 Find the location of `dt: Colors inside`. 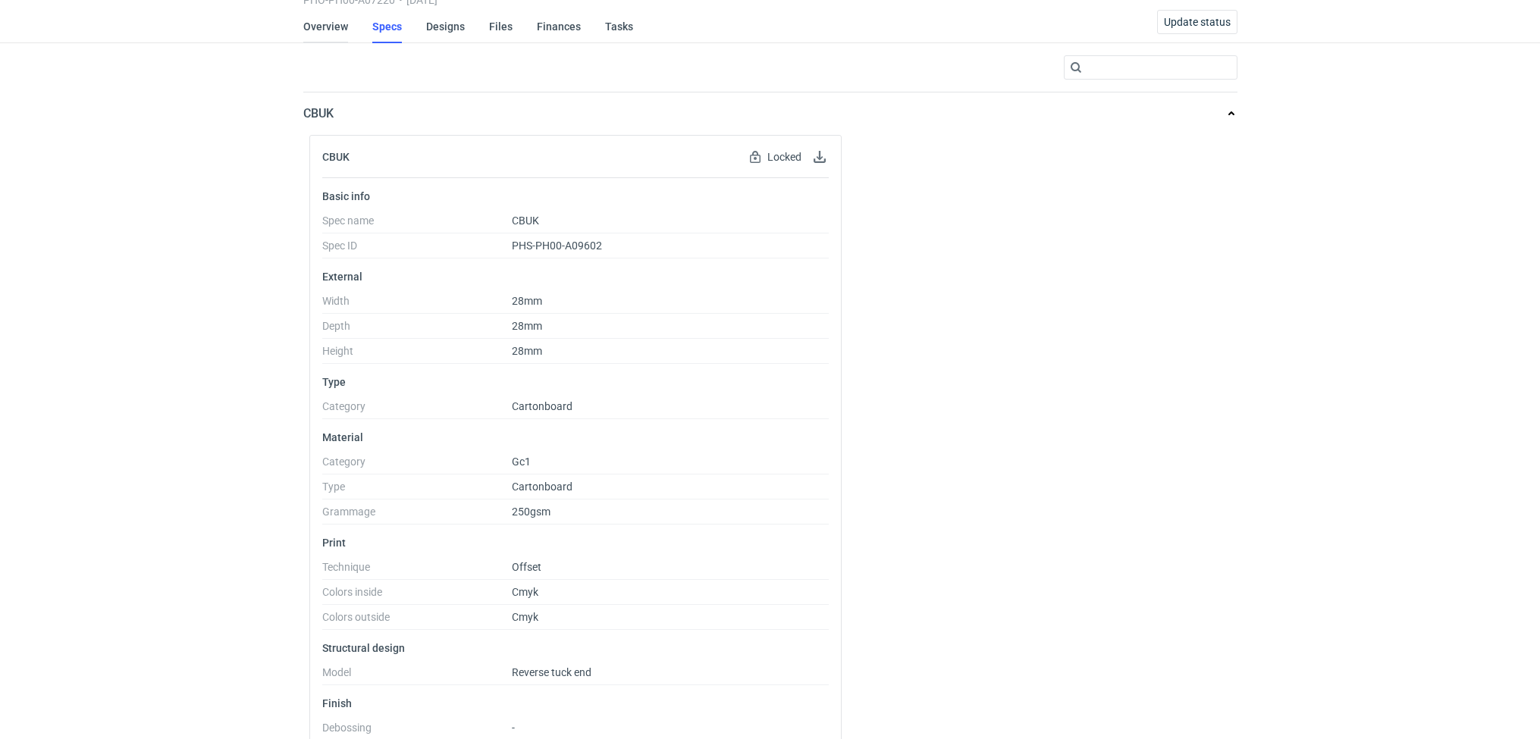

dt: Colors inside is located at coordinates (417, 595).